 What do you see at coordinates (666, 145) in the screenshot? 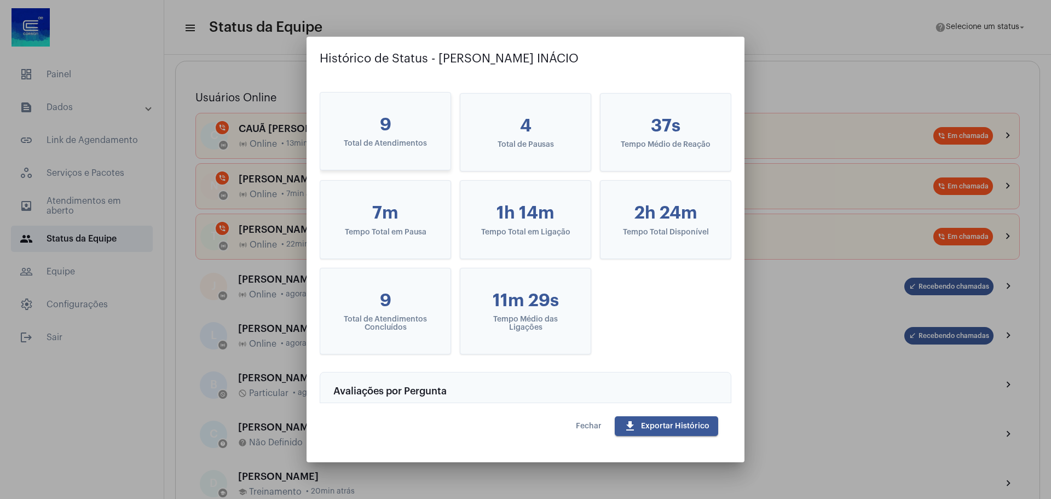
I see `div: Tempo Médio de Reação` at bounding box center [666, 145].